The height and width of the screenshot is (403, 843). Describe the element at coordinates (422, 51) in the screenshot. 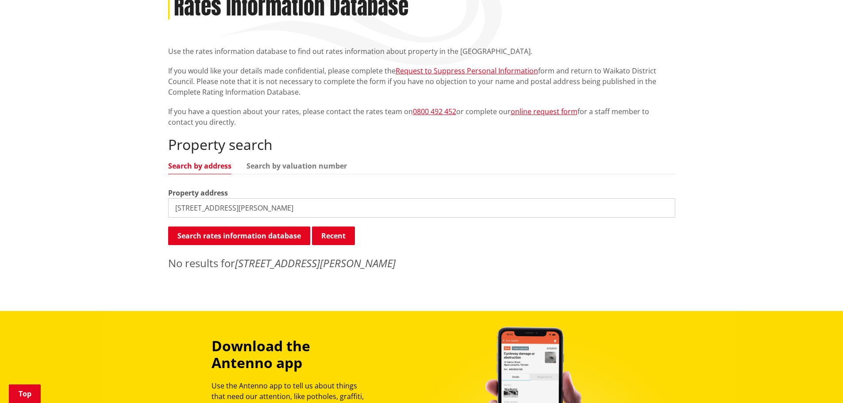

I see `p: Use the rates information database to find out rates information about property in the [GEOGRAPHI...` at that location.